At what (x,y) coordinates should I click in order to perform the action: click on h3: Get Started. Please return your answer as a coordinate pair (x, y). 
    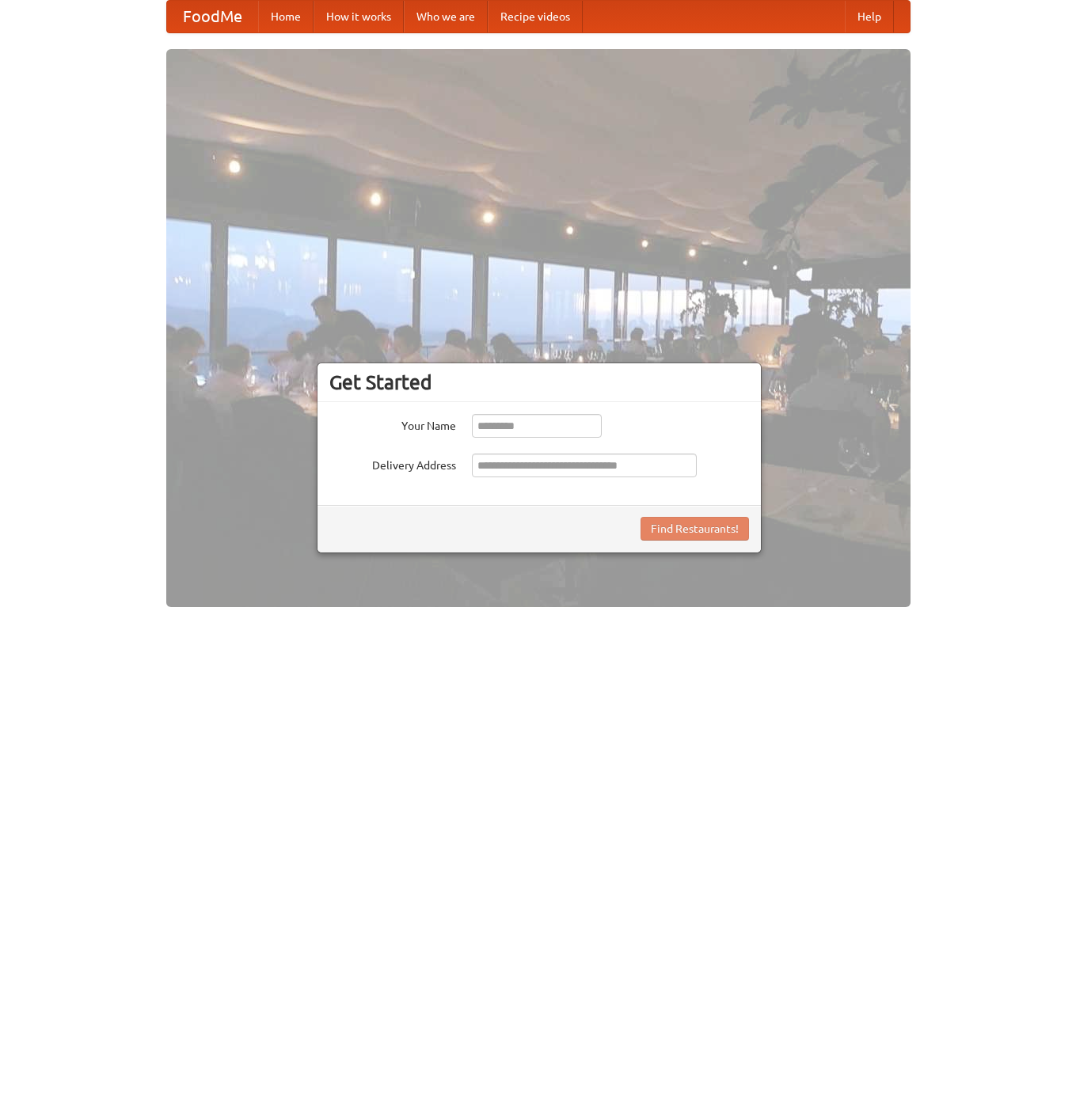
    Looking at the image, I should click on (539, 382).